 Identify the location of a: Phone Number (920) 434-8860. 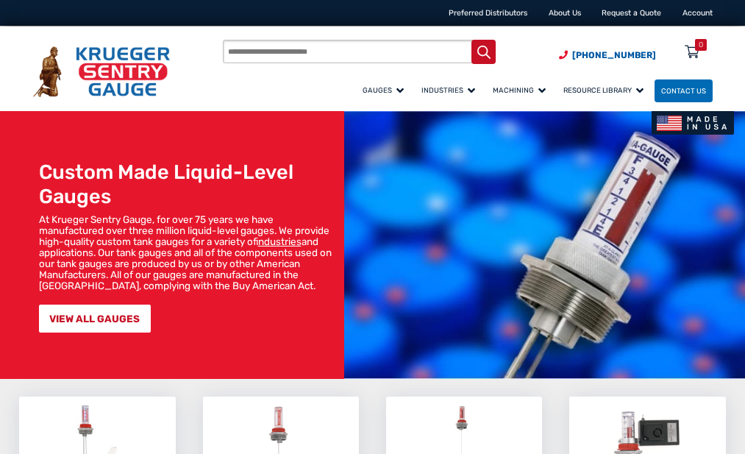
(607, 55).